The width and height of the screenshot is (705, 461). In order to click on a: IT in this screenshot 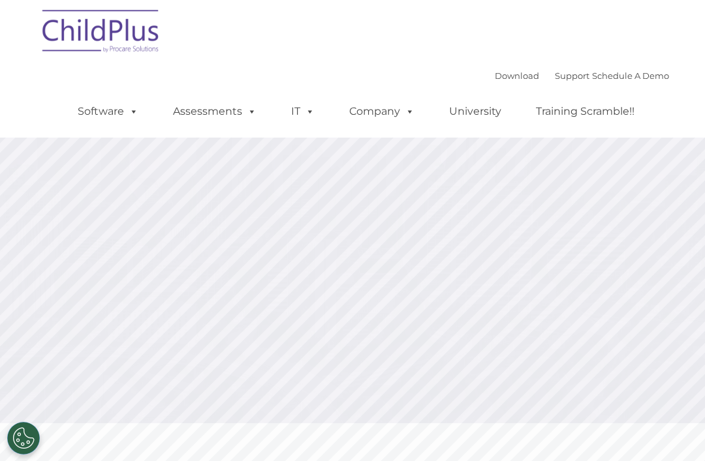, I will do `click(303, 112)`.